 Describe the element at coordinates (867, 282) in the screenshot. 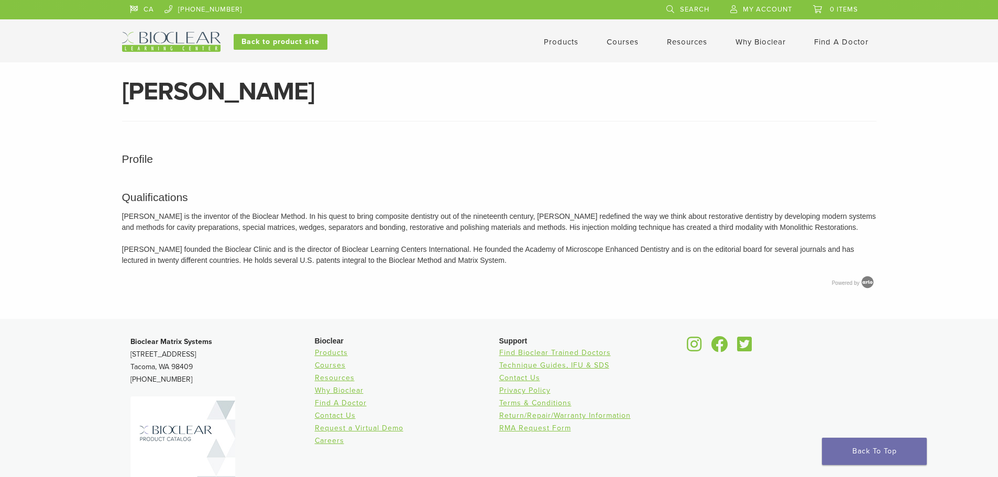

I see `img: Arlo training & Event Software` at that location.